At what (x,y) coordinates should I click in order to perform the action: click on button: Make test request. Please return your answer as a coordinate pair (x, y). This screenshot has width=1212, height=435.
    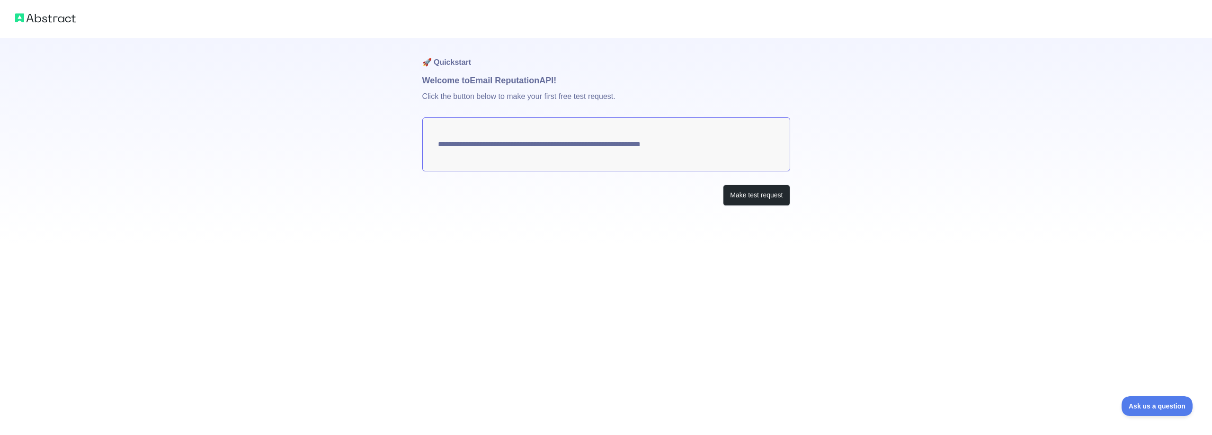
    Looking at the image, I should click on (756, 195).